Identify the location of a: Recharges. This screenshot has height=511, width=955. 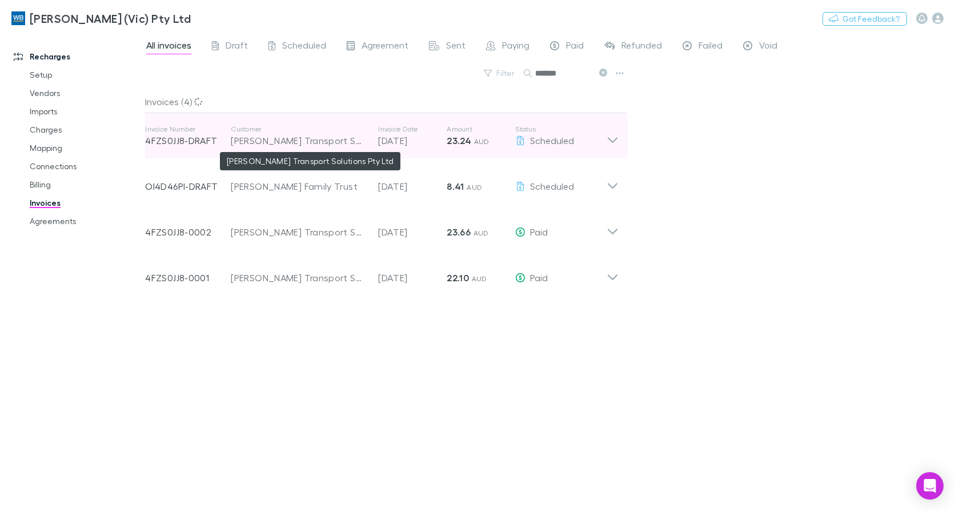
(77, 57).